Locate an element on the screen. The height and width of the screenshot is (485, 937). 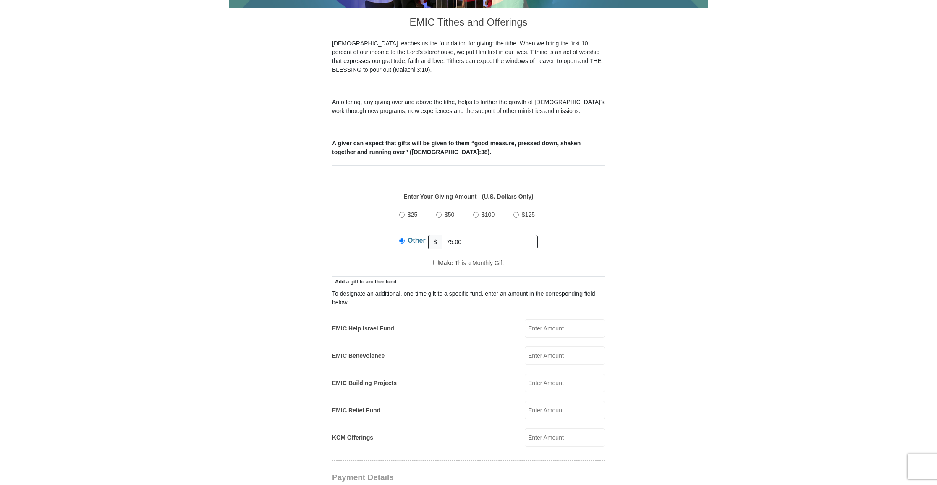
label: EMIC Building Projects is located at coordinates (364, 383).